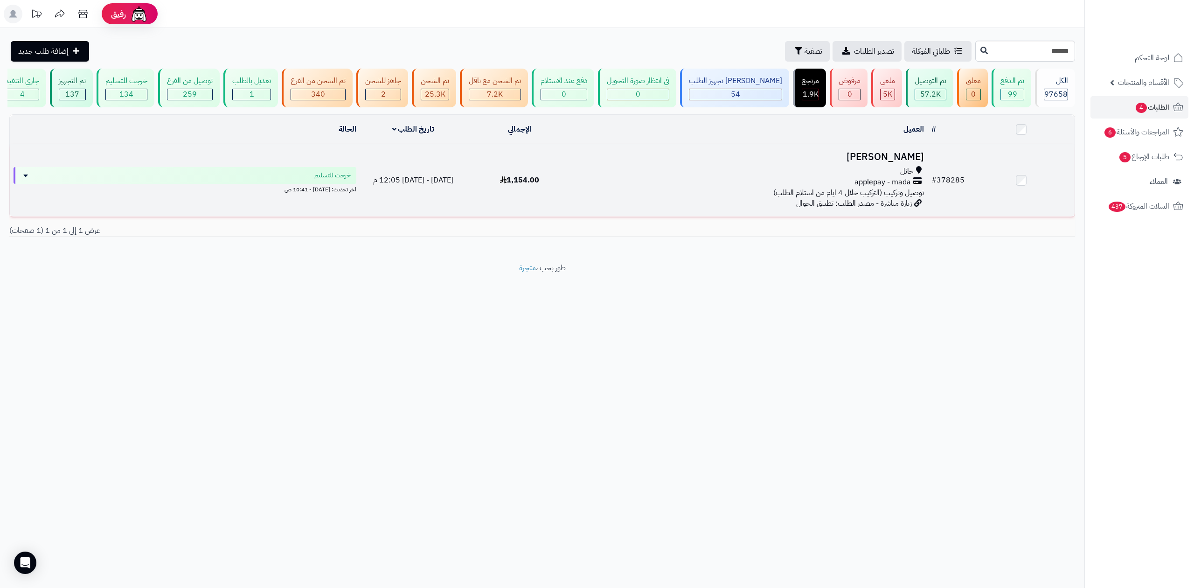 This screenshot has height=588, width=1194. I want to click on span: العملاء, so click(1158, 181).